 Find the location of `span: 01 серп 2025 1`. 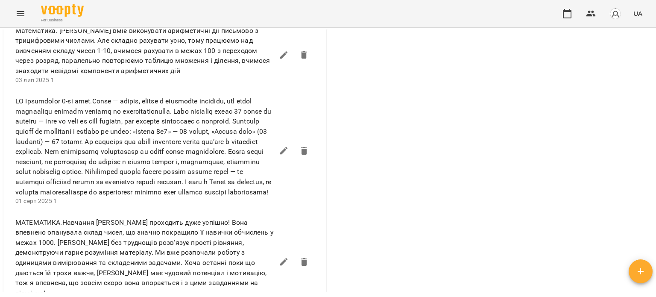

span: 01 серп 2025 1 is located at coordinates (36, 201).